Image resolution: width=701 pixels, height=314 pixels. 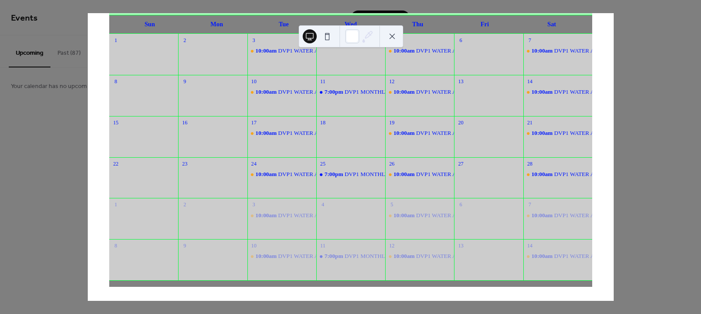 I want to click on div: 24, so click(x=253, y=164).